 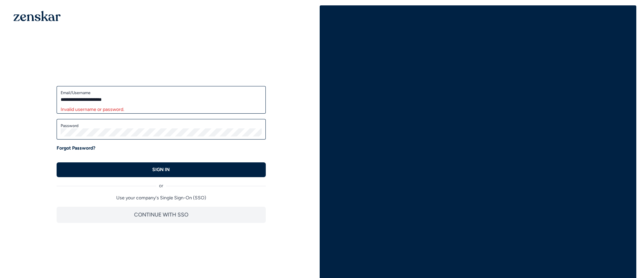 I want to click on p: SIGN IN, so click(x=161, y=170).